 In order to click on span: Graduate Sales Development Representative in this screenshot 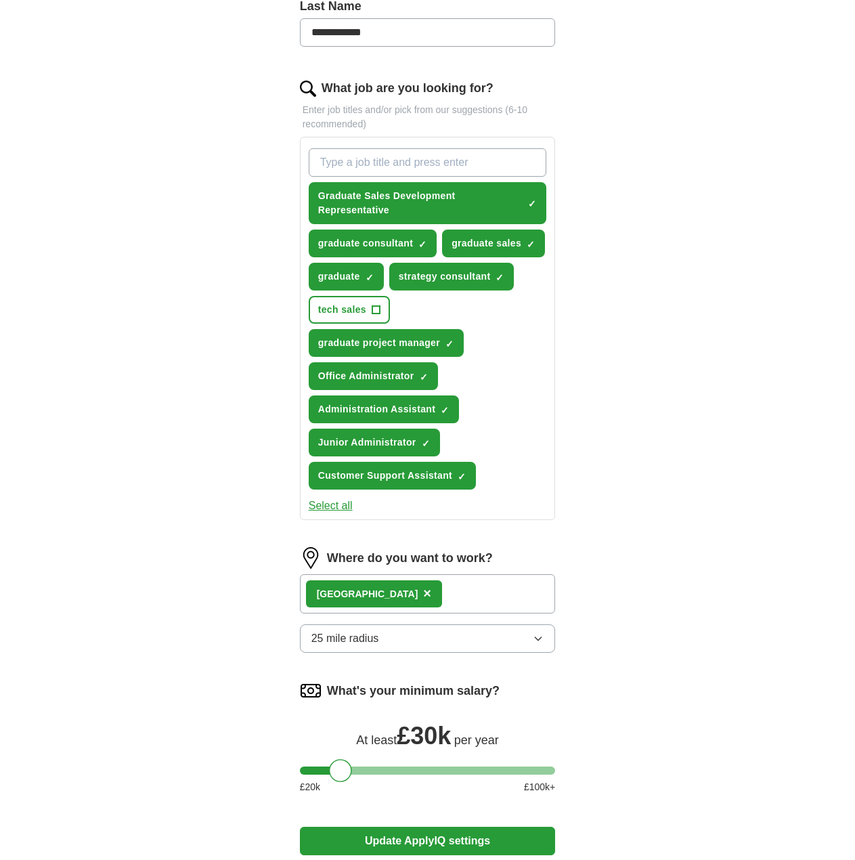, I will do `click(420, 203)`.